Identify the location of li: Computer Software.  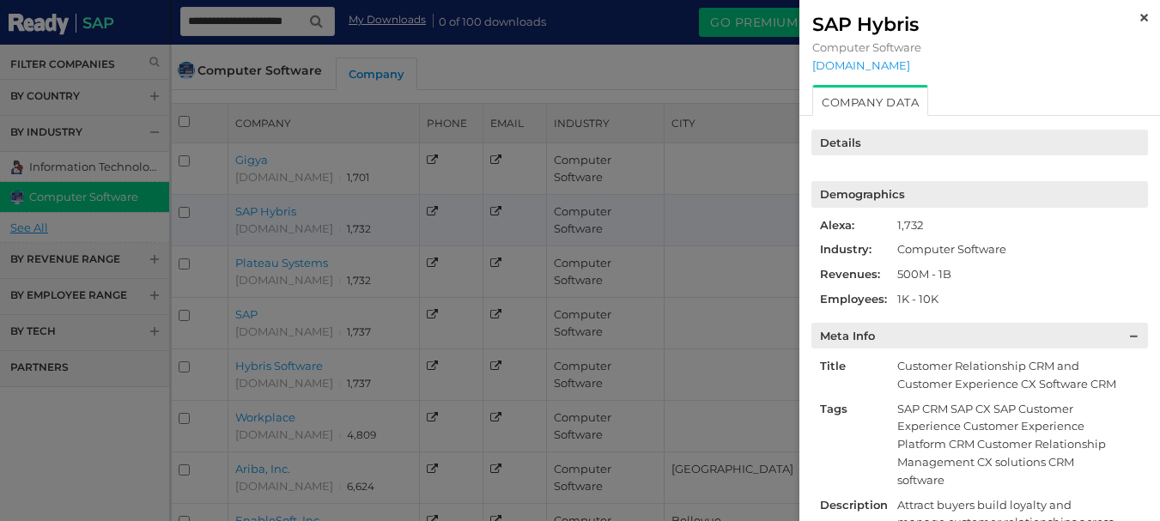
(1009, 249).